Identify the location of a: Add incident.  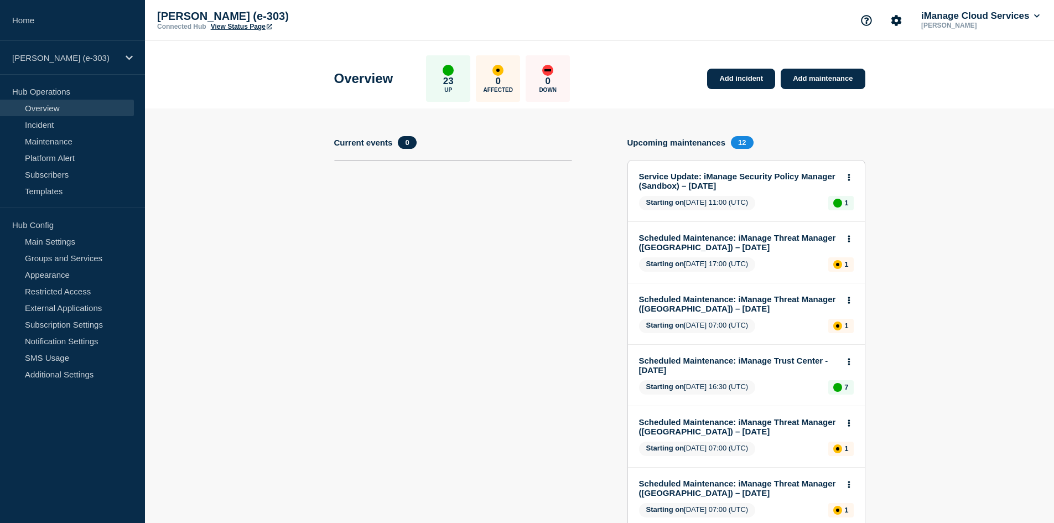
(741, 79).